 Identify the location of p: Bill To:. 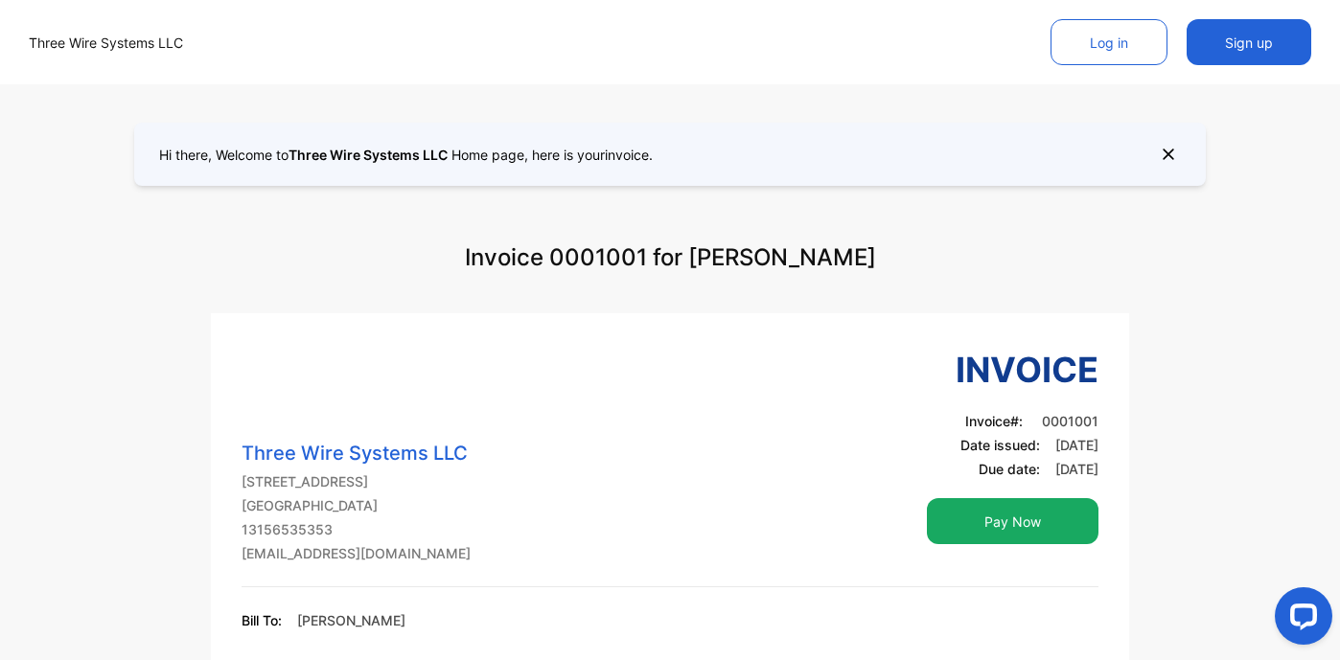
(262, 620).